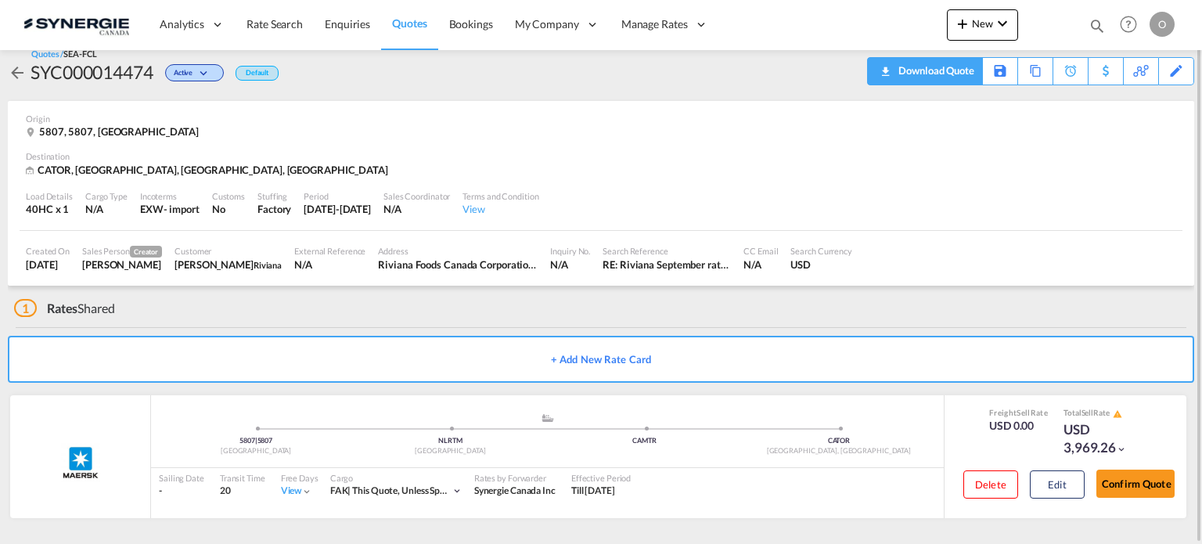 This screenshot has height=544, width=1202. What do you see at coordinates (182, 477) in the screenshot?
I see `div: Sailing Date` at bounding box center [182, 477].